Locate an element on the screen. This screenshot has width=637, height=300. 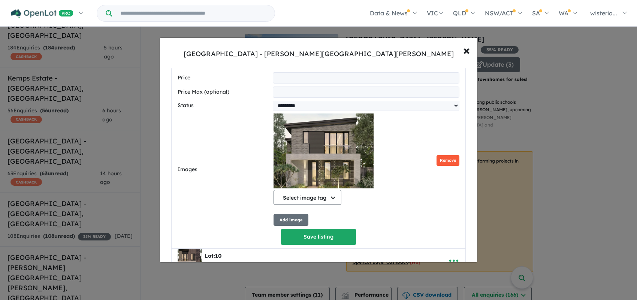
button: Remove is located at coordinates (448, 160).